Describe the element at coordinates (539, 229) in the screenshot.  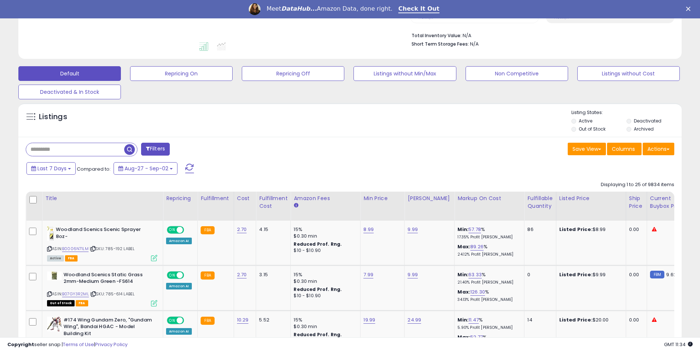
I see `div: 86` at that location.